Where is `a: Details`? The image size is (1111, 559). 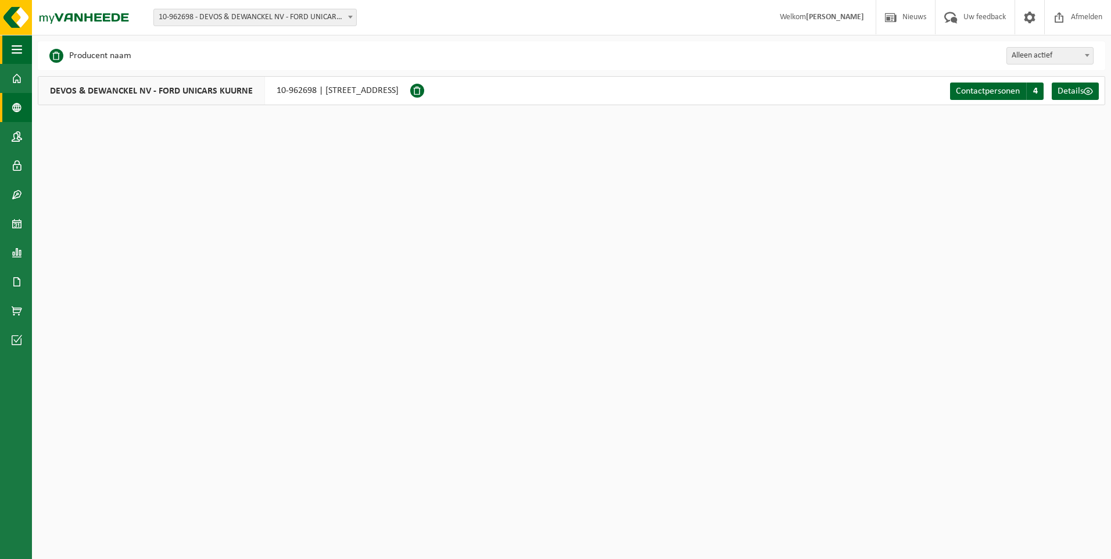 a: Details is located at coordinates (1075, 91).